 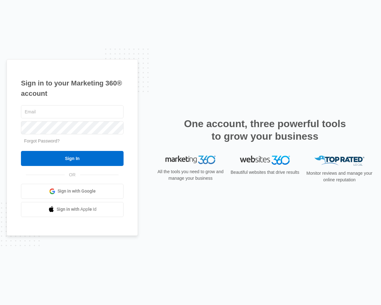 What do you see at coordinates (265, 160) in the screenshot?
I see `img: Websites 360` at bounding box center [265, 160].